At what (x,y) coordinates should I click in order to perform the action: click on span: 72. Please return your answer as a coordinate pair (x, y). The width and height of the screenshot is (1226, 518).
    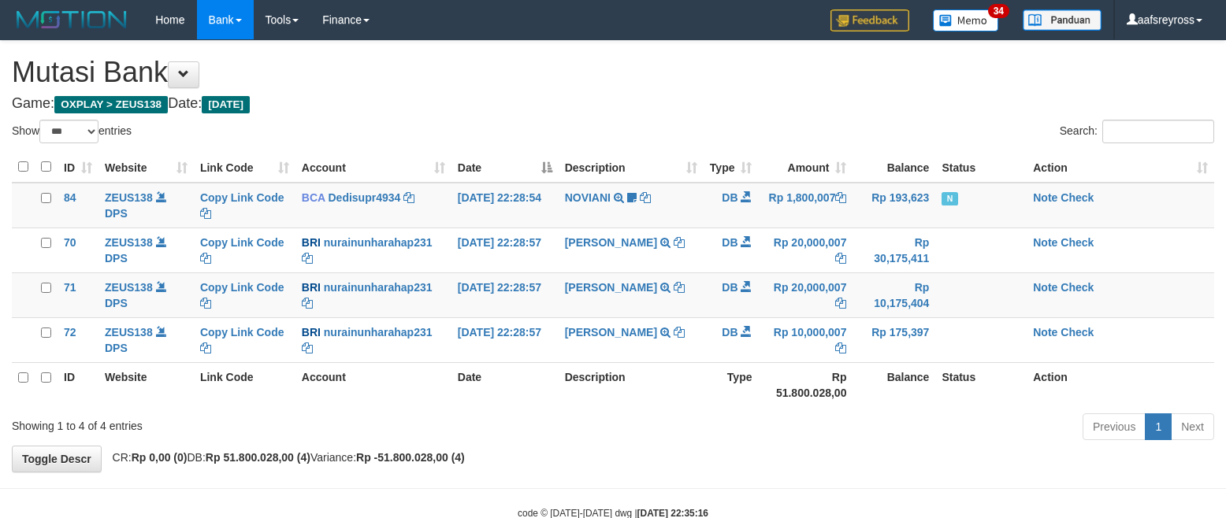
    Looking at the image, I should click on (70, 332).